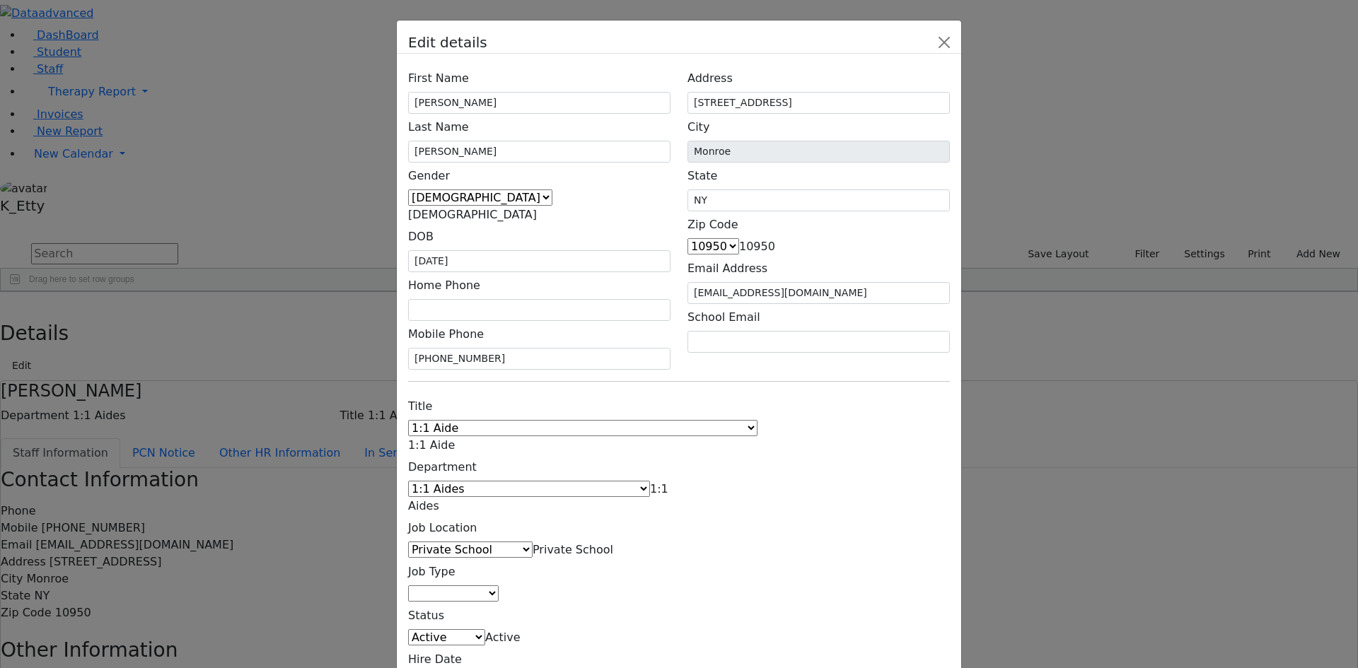  What do you see at coordinates (757, 246) in the screenshot?
I see `span: 10950` at bounding box center [757, 246].